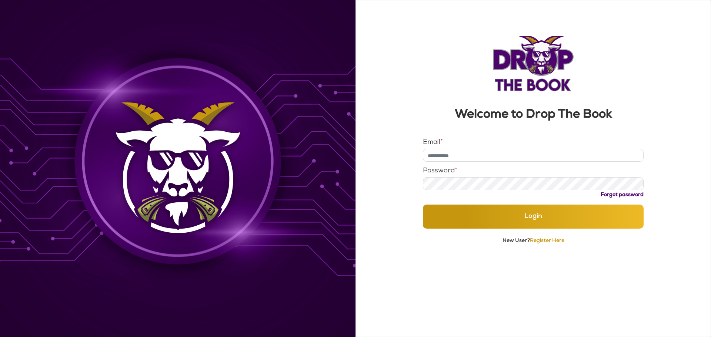 Image resolution: width=711 pixels, height=337 pixels. I want to click on h3: Welcome to Drop The Book, so click(533, 115).